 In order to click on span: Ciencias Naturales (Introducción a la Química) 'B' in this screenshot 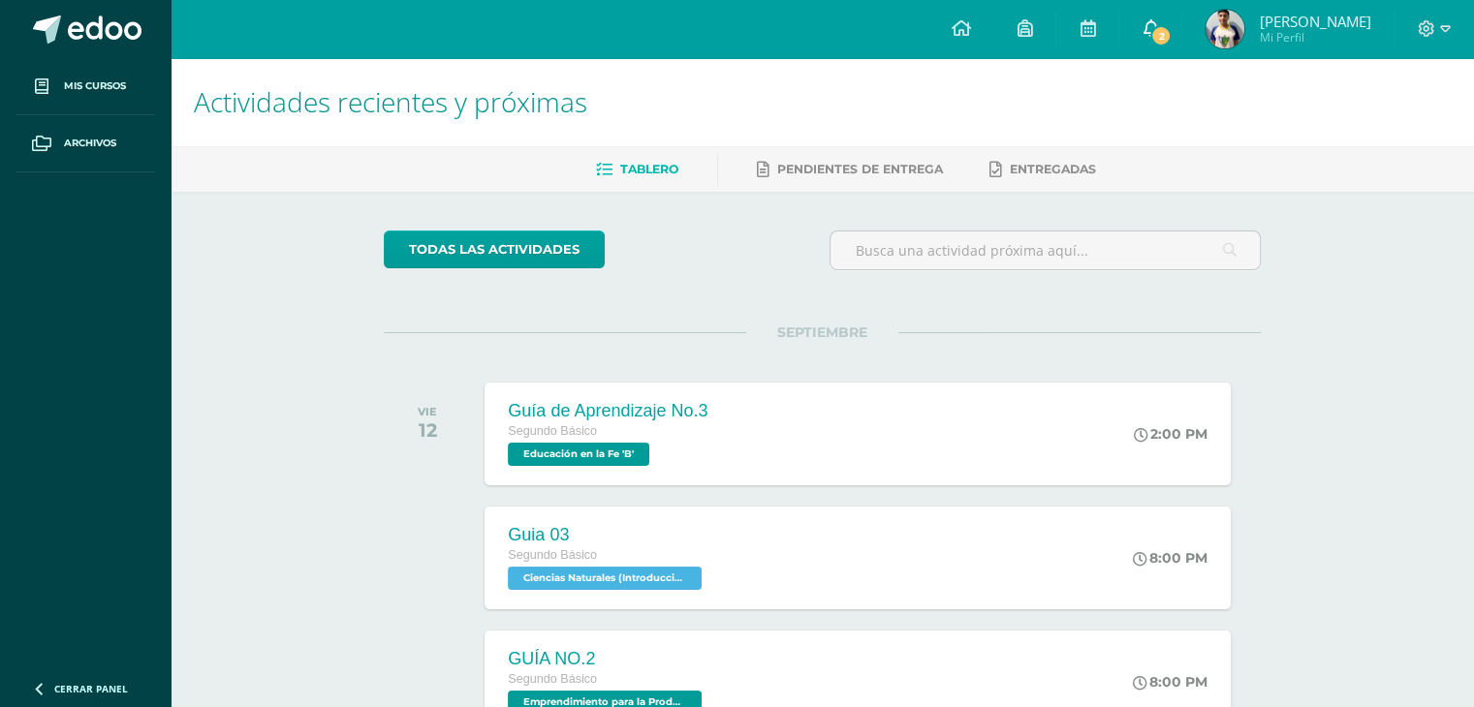, I will do `click(605, 578)`.